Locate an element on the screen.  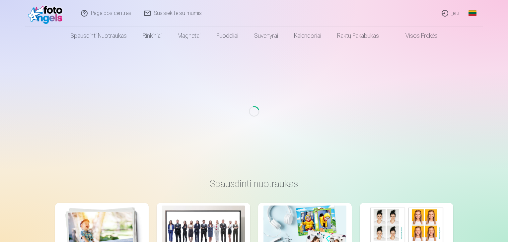
img: /fa2 is located at coordinates (47, 13).